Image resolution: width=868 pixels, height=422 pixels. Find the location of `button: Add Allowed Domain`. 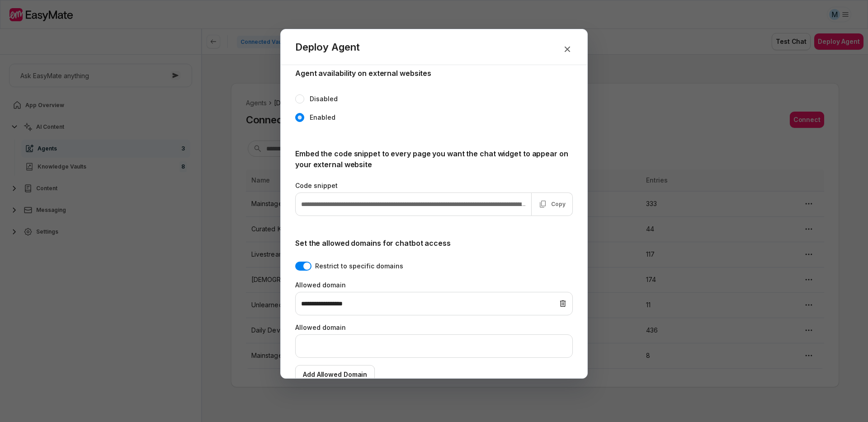

button: Add Allowed Domain is located at coordinates (335, 375).